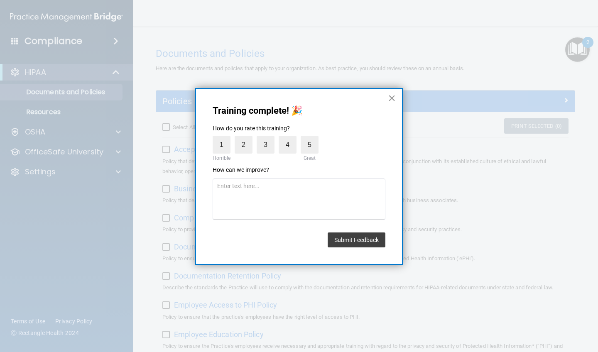  Describe the element at coordinates (299, 170) in the screenshot. I see `p: How can we improve?` at that location.